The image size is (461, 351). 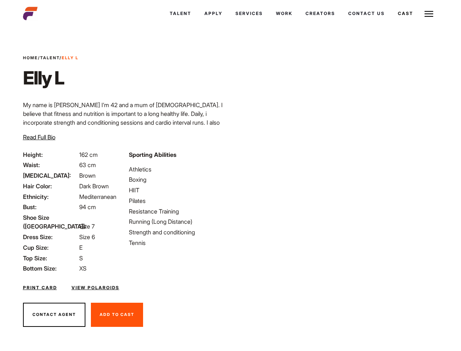 I want to click on a: Apply, so click(x=213, y=14).